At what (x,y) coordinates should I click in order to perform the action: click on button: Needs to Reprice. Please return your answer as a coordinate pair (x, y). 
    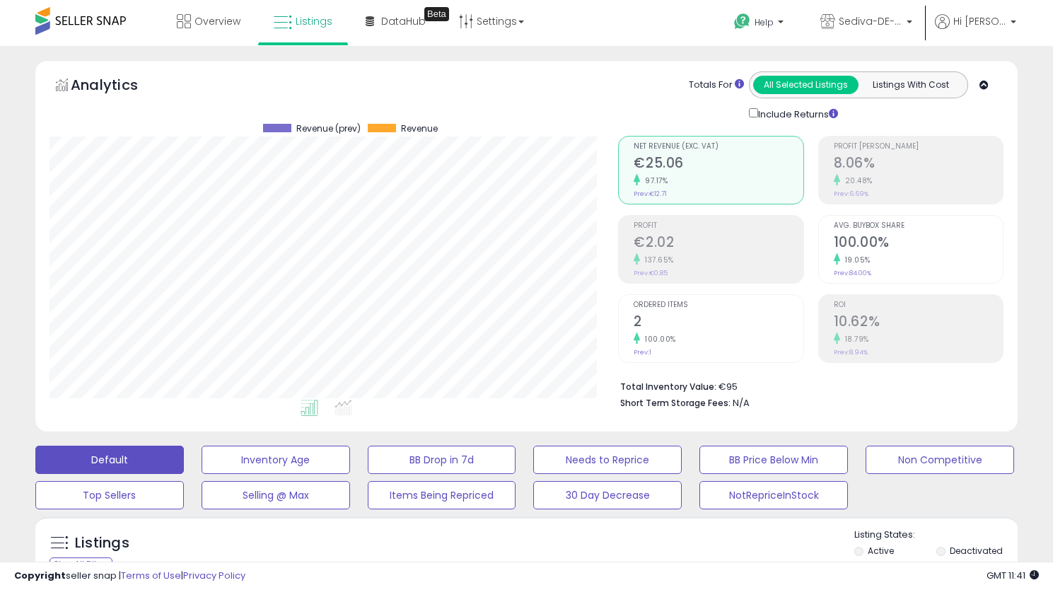
    Looking at the image, I should click on (607, 460).